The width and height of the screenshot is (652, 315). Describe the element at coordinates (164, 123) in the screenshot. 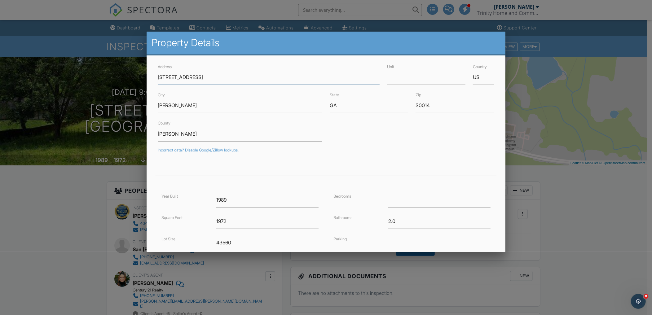

I see `label: County` at that location.